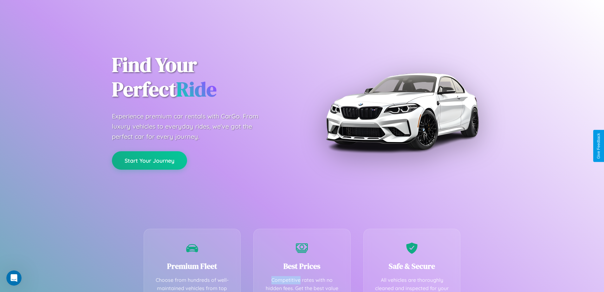 The image size is (604, 292). Describe the element at coordinates (192, 266) in the screenshot. I see `h3: Premium Fleet` at that location.